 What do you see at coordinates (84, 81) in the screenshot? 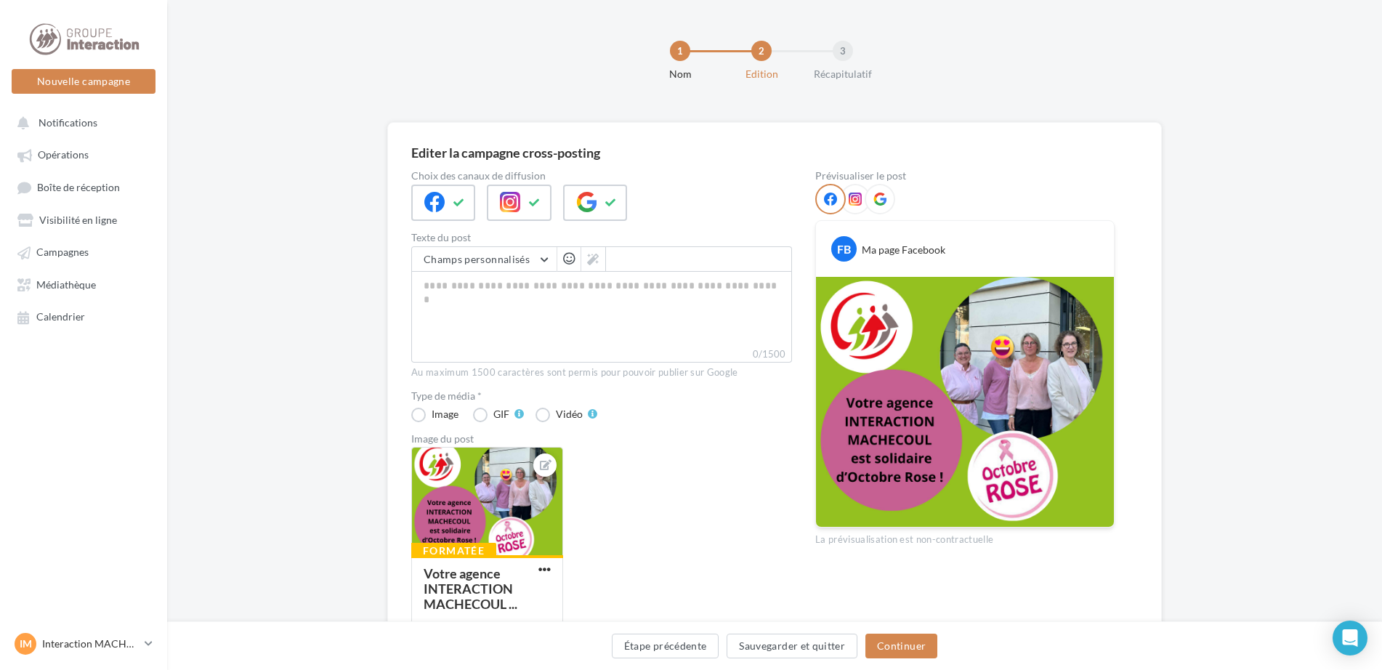
I see `button: Nouvelle campagne` at bounding box center [84, 81].